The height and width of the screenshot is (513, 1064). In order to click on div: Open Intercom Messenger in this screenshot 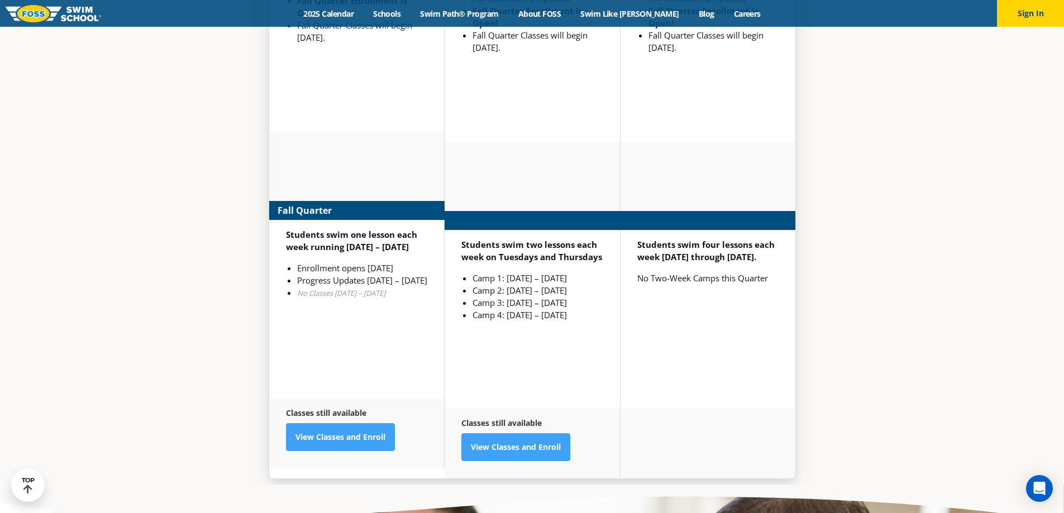, I will do `click(1040, 489)`.